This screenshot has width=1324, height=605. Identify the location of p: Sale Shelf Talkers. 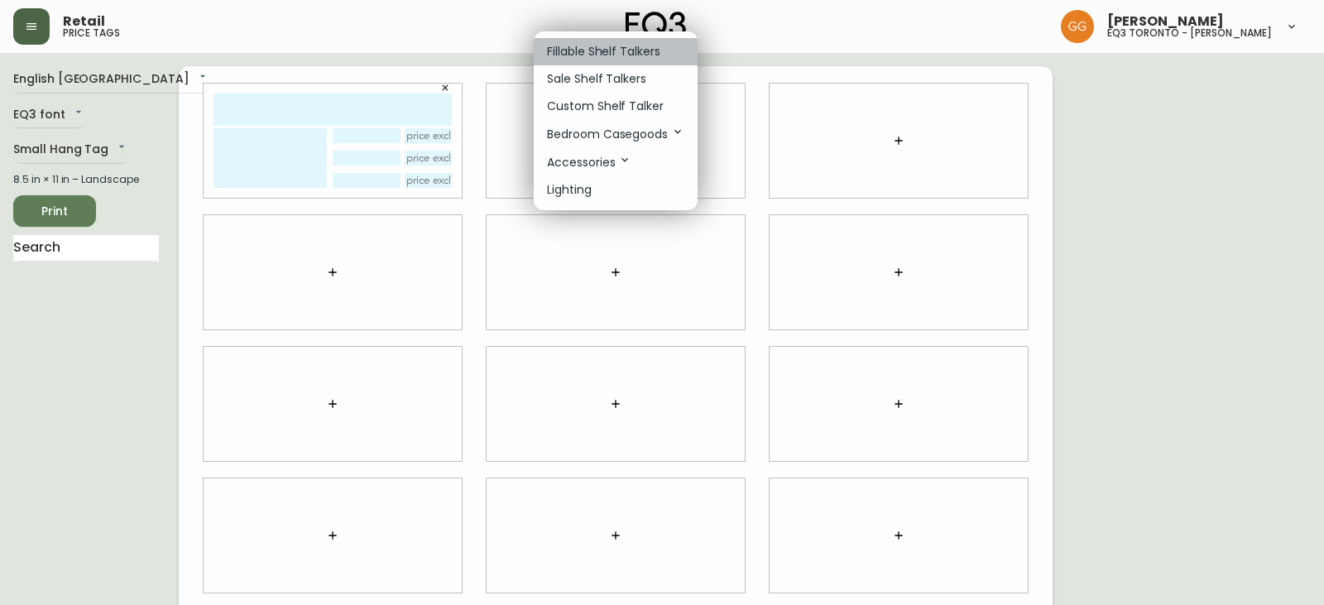
(597, 79).